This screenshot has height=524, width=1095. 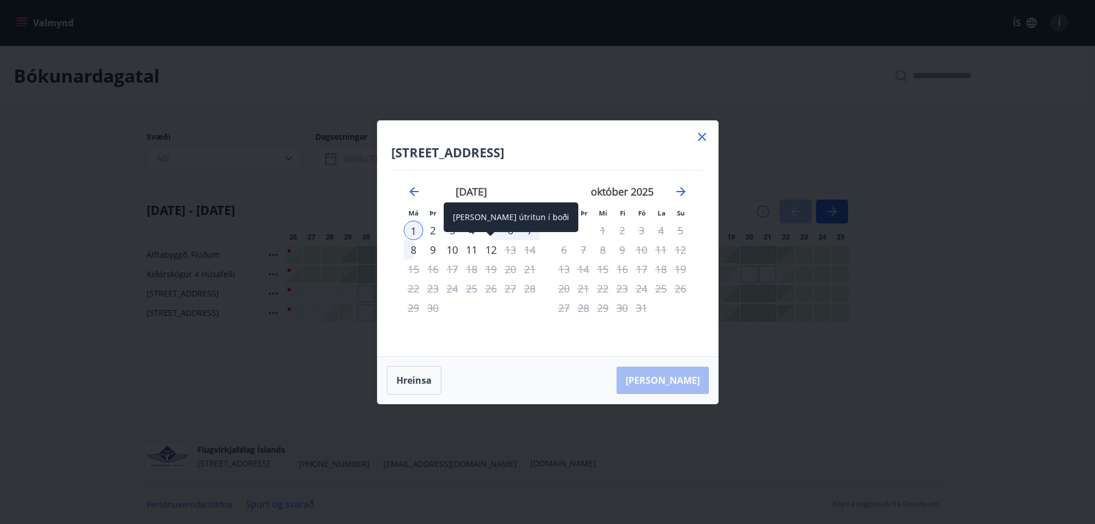 I want to click on td: Choose þriðjudagur, 9. september 2025 as your check-out date. It’s available., so click(x=433, y=250).